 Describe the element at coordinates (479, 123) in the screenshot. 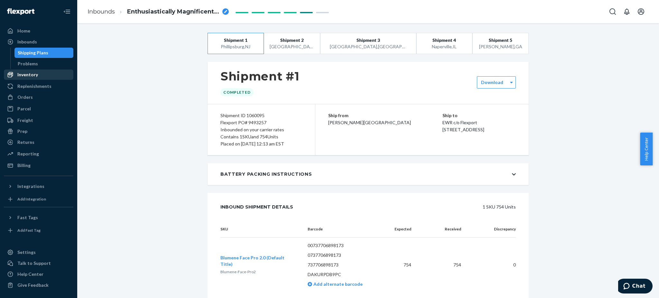

I see `p: EWR c/o Flexport` at that location.